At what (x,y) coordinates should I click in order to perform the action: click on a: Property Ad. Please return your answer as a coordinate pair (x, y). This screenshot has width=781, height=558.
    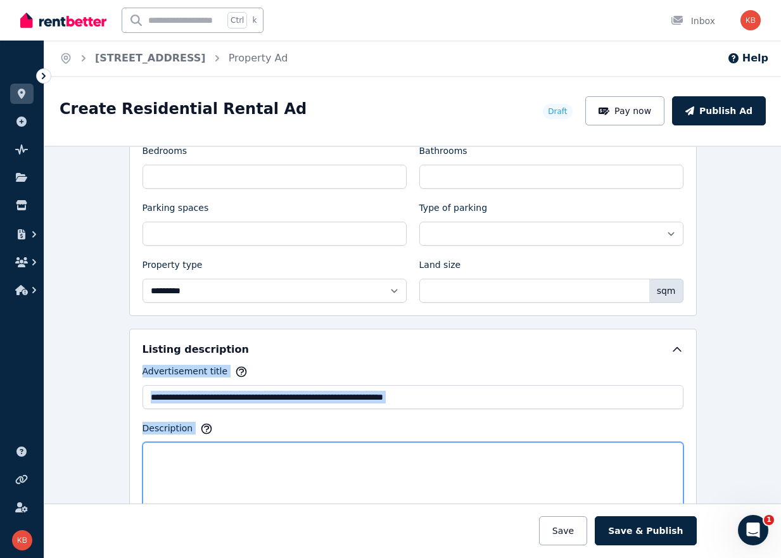
    Looking at the image, I should click on (258, 58).